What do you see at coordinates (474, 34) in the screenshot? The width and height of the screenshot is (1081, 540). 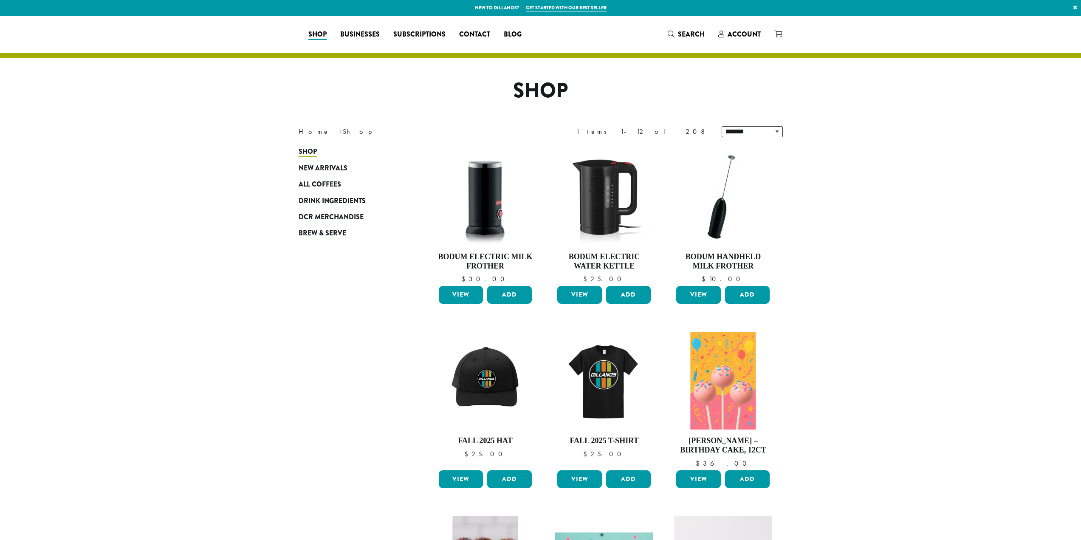 I see `span: Contact` at bounding box center [474, 34].